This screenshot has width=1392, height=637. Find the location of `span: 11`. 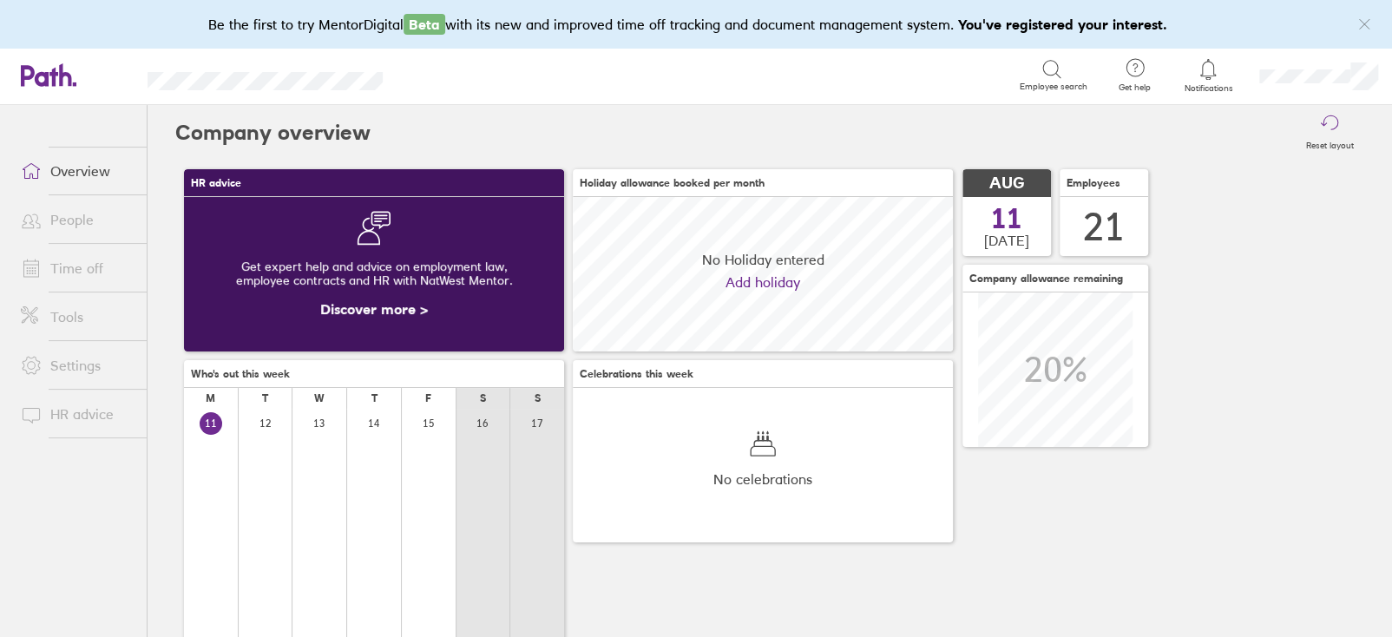

span: 11 is located at coordinates (1007, 219).